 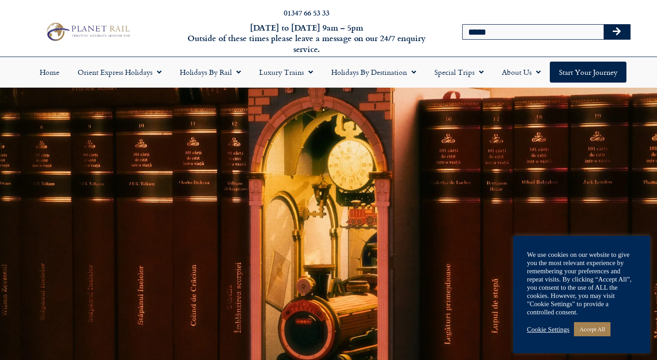 I want to click on a: Holidays by Rail, so click(x=210, y=72).